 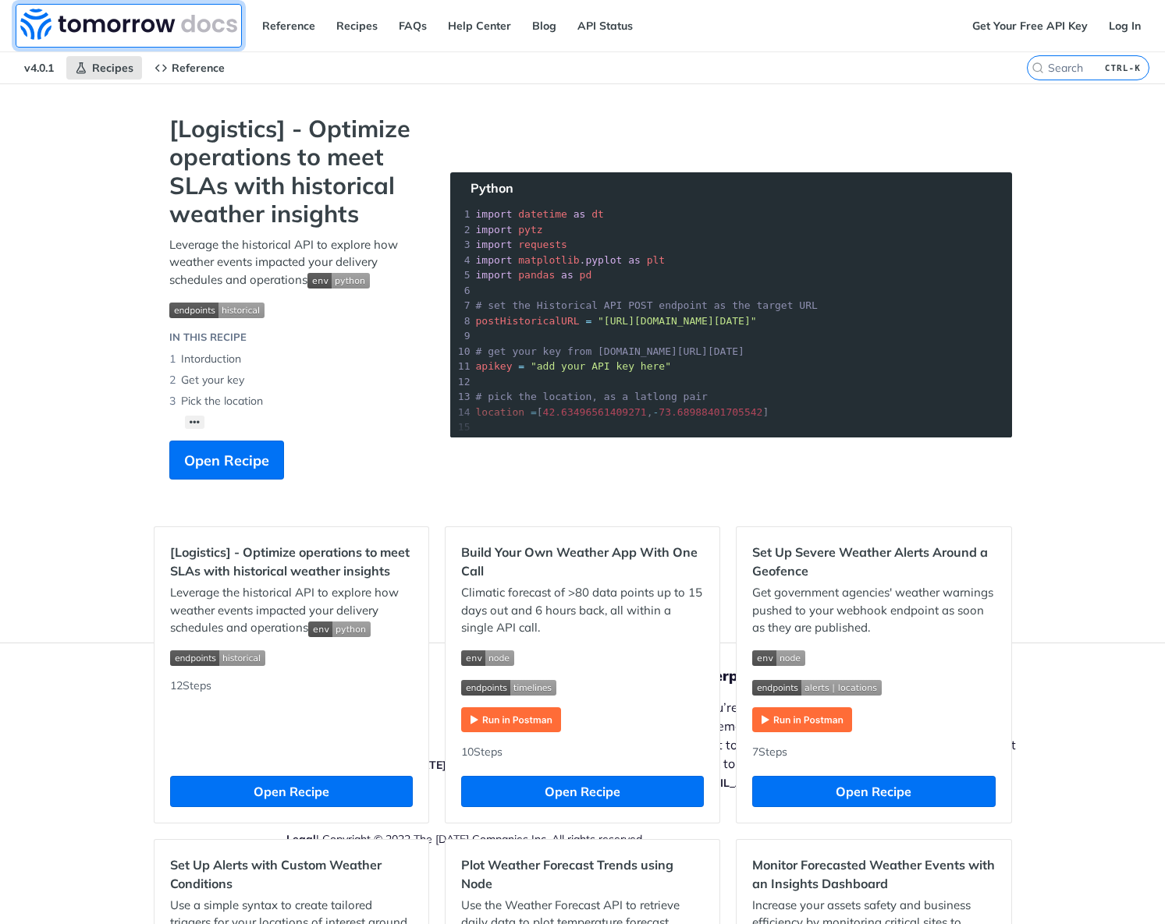 What do you see at coordinates (39, 68) in the screenshot?
I see `span: v4.0.1` at bounding box center [39, 68].